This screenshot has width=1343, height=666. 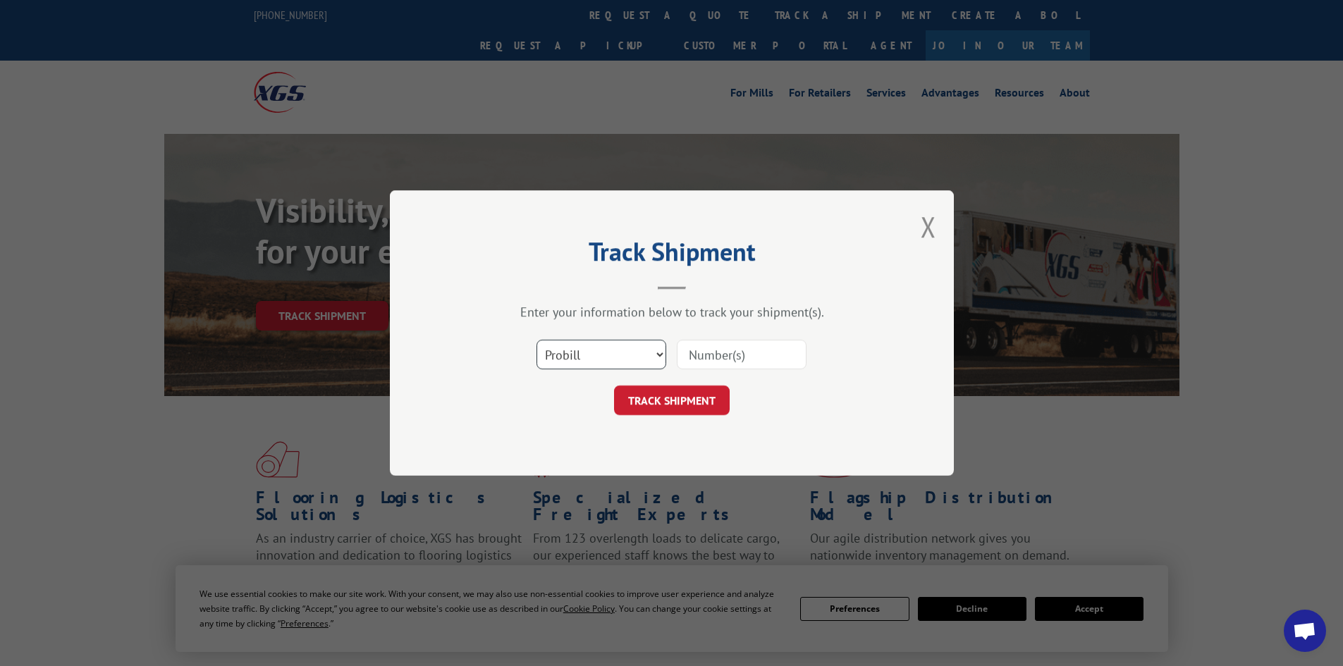 What do you see at coordinates (672, 255) in the screenshot?
I see `h2: Track Shipment` at bounding box center [672, 255].